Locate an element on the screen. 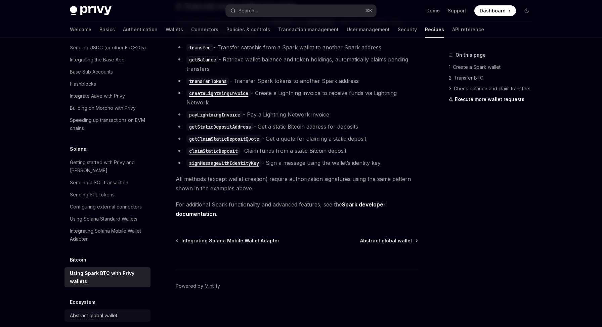 This screenshot has width=602, height=327. button: Search...⌘K is located at coordinates (301, 11).